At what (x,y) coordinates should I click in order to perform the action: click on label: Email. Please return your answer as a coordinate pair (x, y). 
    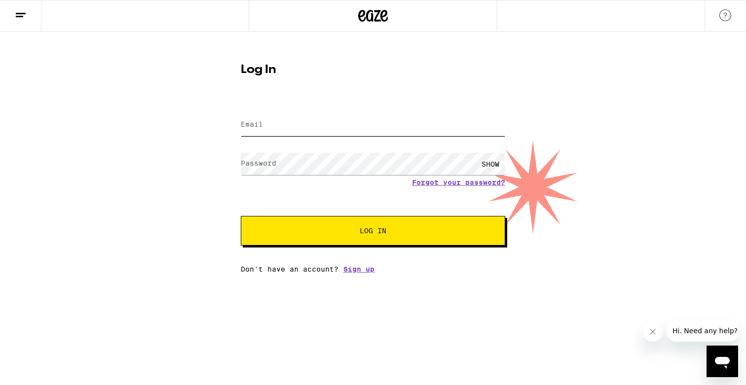
    Looking at the image, I should click on (252, 124).